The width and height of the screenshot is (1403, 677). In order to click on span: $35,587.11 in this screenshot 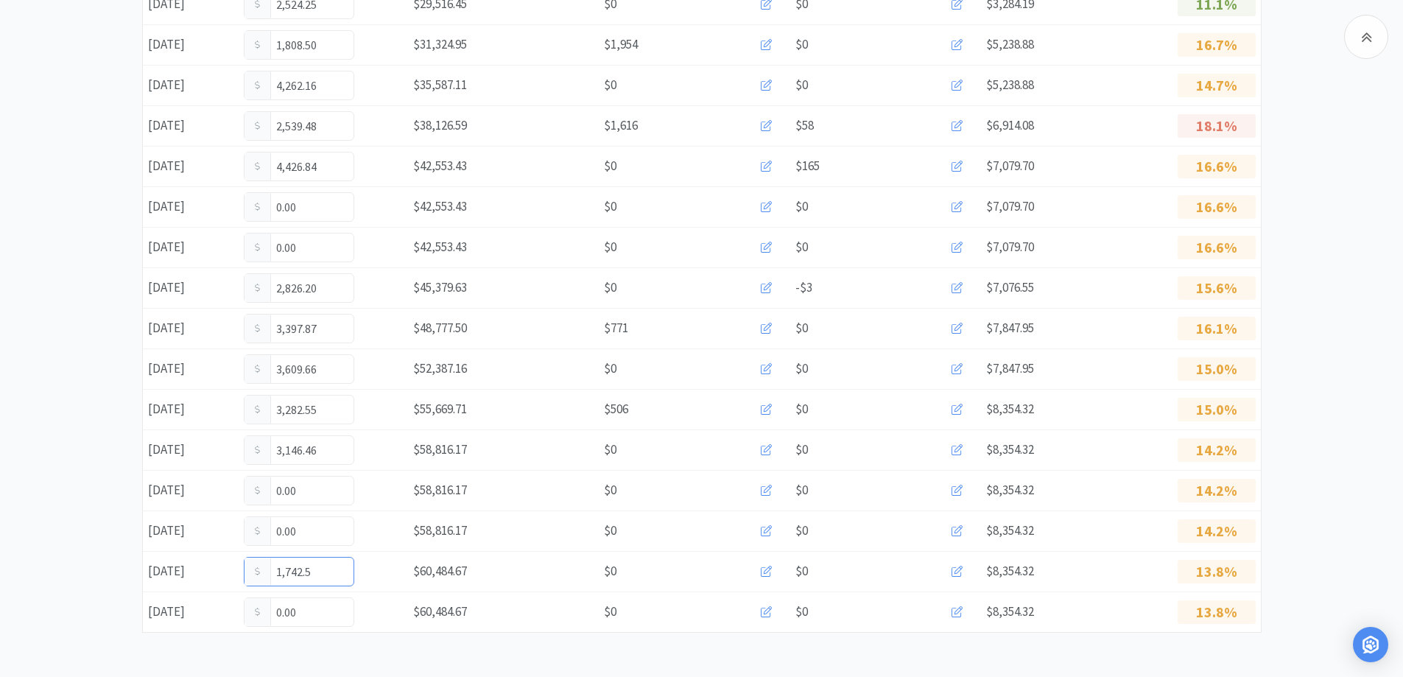, I will do `click(440, 85)`.